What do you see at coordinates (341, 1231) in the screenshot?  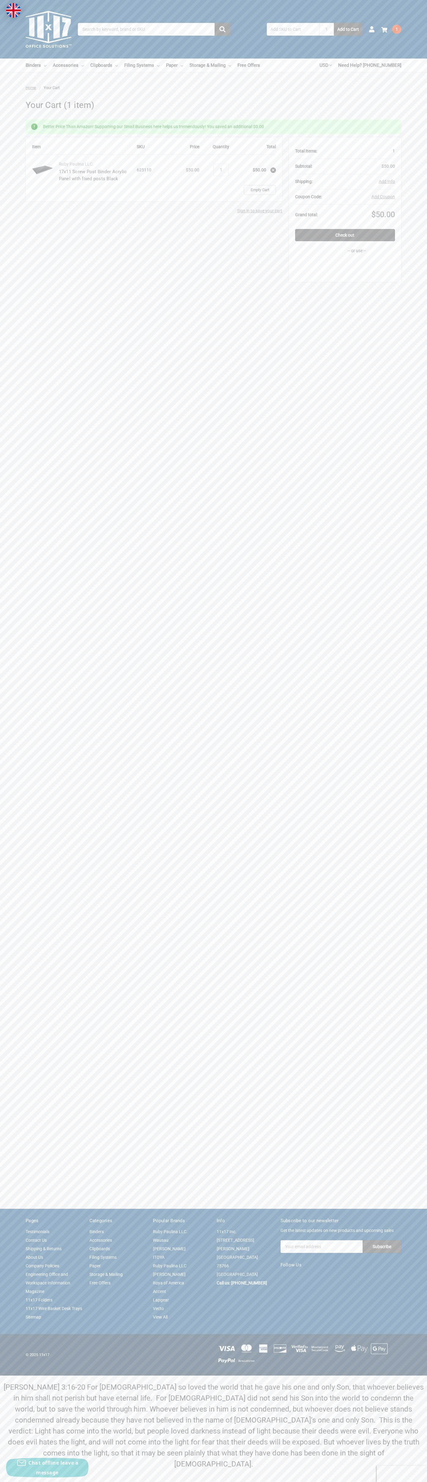 I see `p: Get the latest updates on new products and upcoming sales` at bounding box center [341, 1231].